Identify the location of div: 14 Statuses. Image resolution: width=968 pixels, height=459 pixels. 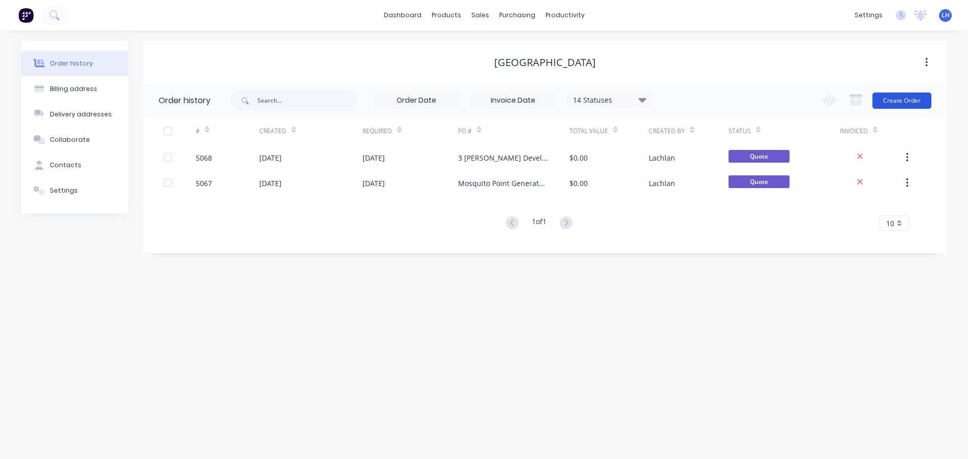
(610, 100).